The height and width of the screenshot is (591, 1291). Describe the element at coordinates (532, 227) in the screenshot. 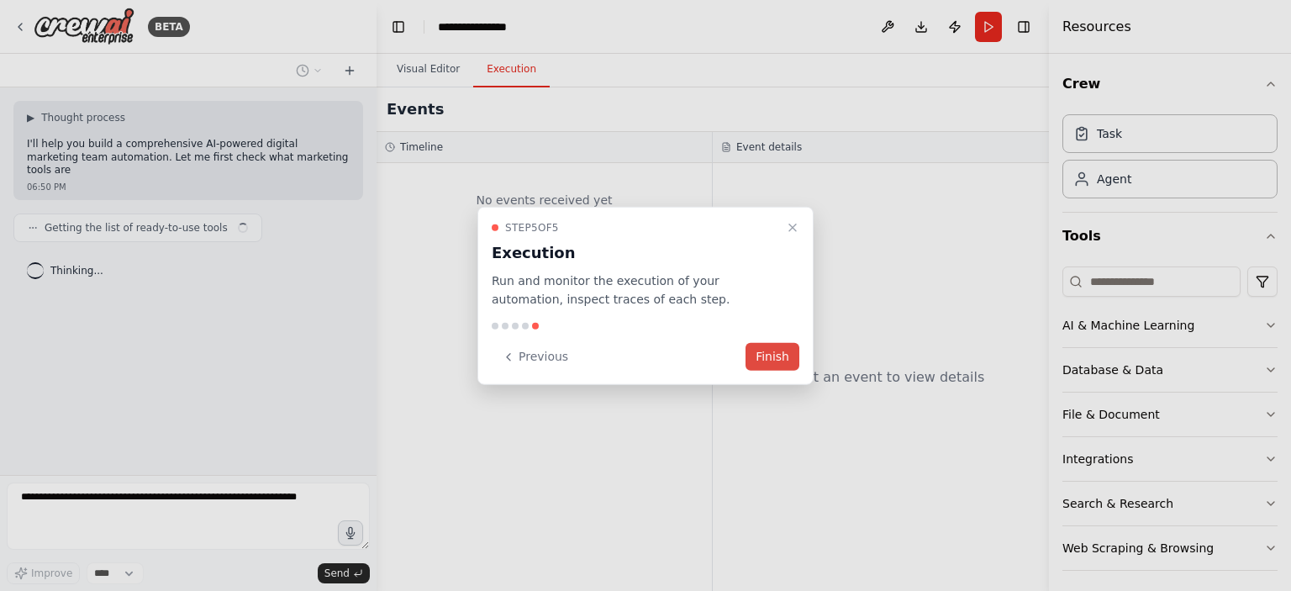

I see `span: Step 5 of 5` at that location.